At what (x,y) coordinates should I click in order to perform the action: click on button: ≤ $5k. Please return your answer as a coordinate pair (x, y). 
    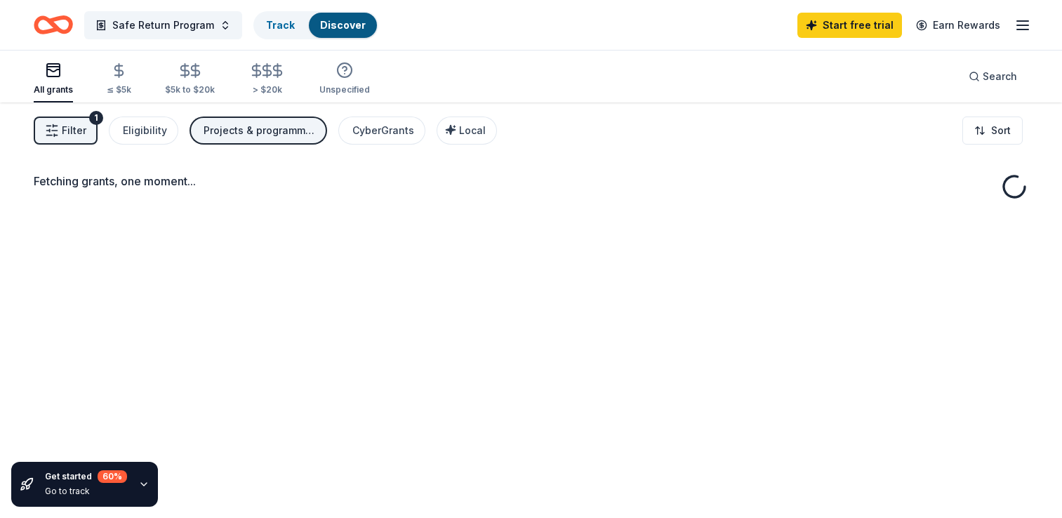
    Looking at the image, I should click on (119, 79).